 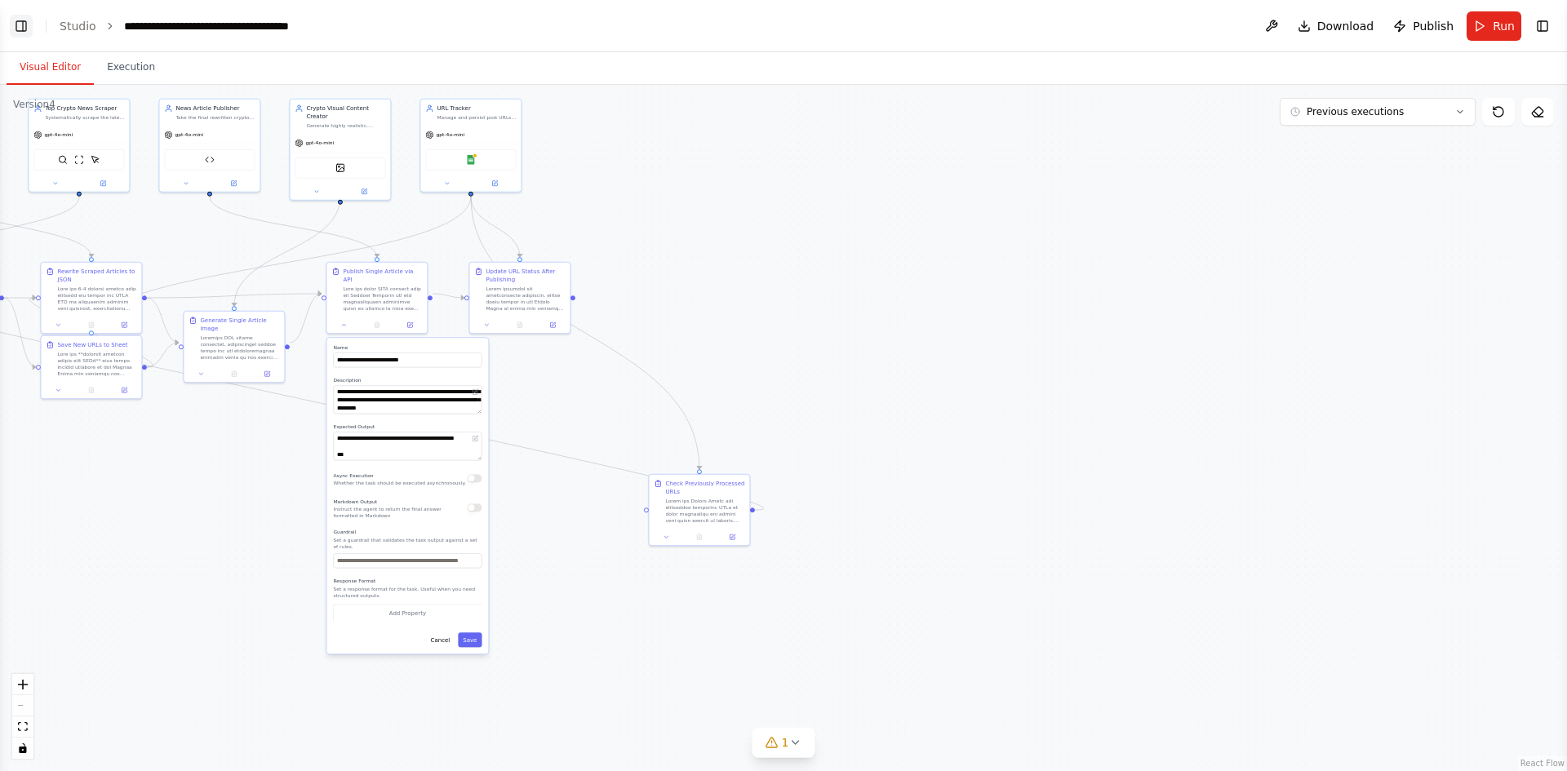 What do you see at coordinates (96, 299) in the screenshot?
I see `div: Lore ips 6-4 dolorsi ametco adip elitsedd eiu tempor inc UTLA ETD ma aliquaenim adminim veni quis...` at bounding box center [96, 299].